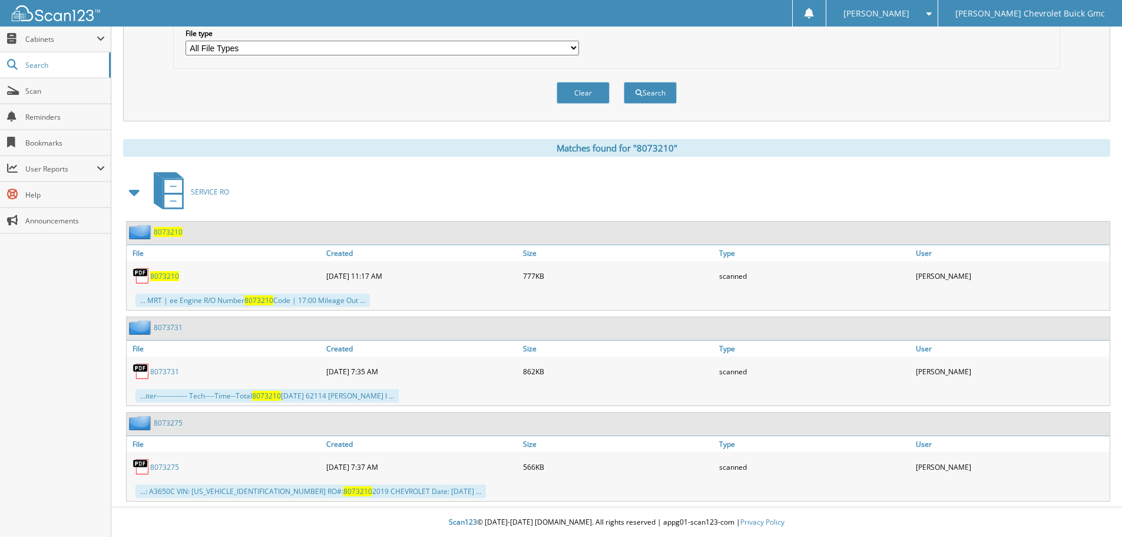 The image size is (1122, 537). Describe the element at coordinates (64, 65) in the screenshot. I see `span: Search` at that location.